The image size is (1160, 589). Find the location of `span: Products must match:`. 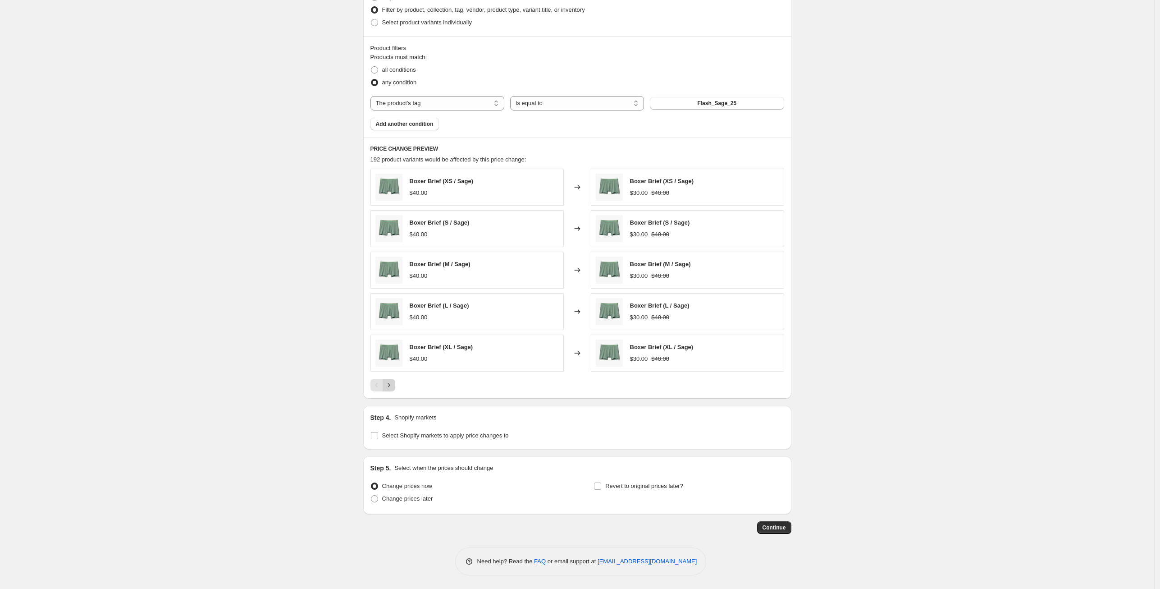

span: Products must match: is located at coordinates (399, 57).